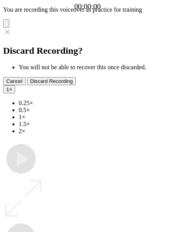  I want to click on li: 0.25×, so click(95, 103).